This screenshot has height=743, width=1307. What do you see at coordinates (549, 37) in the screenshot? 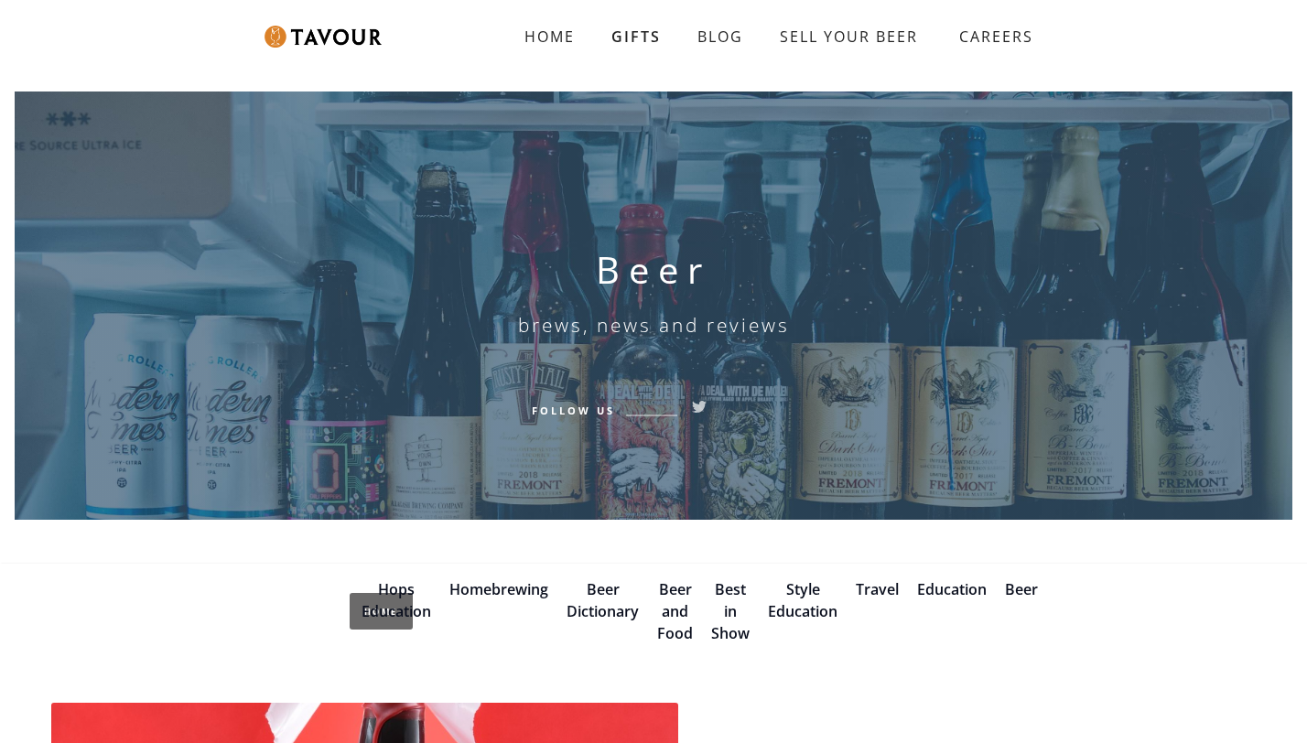
I see `a: HOME` at bounding box center [549, 37].